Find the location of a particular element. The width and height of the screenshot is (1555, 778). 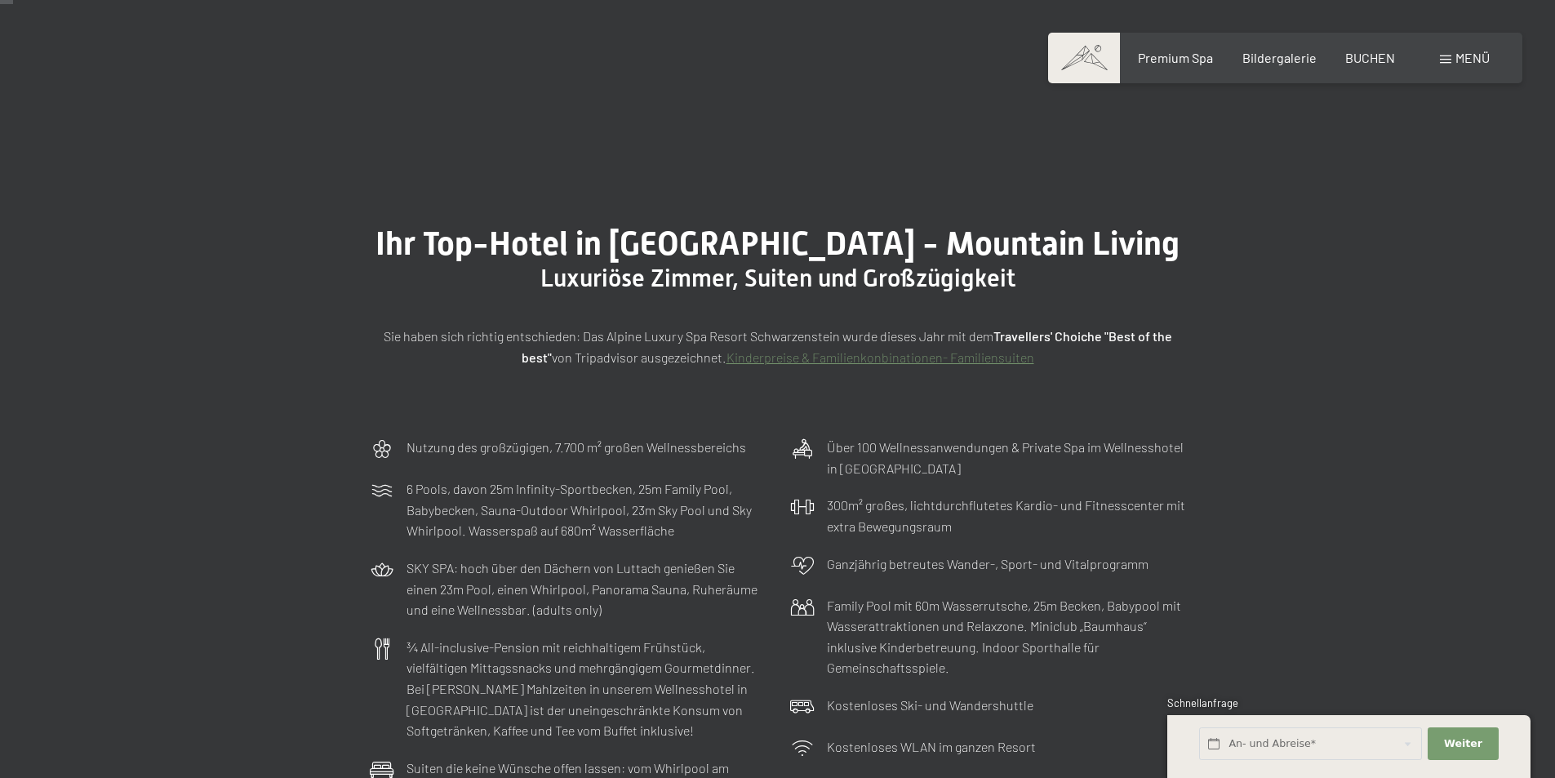

span: BUCHEN is located at coordinates (1370, 57).